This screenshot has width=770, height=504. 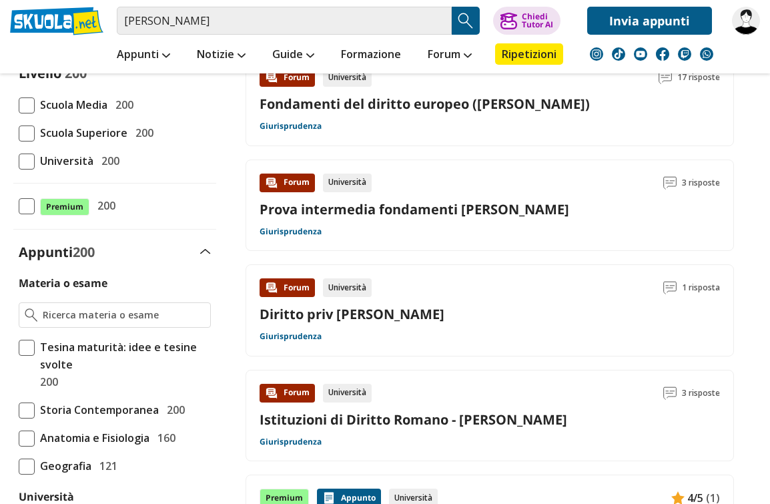 I want to click on a: Forum, so click(x=450, y=55).